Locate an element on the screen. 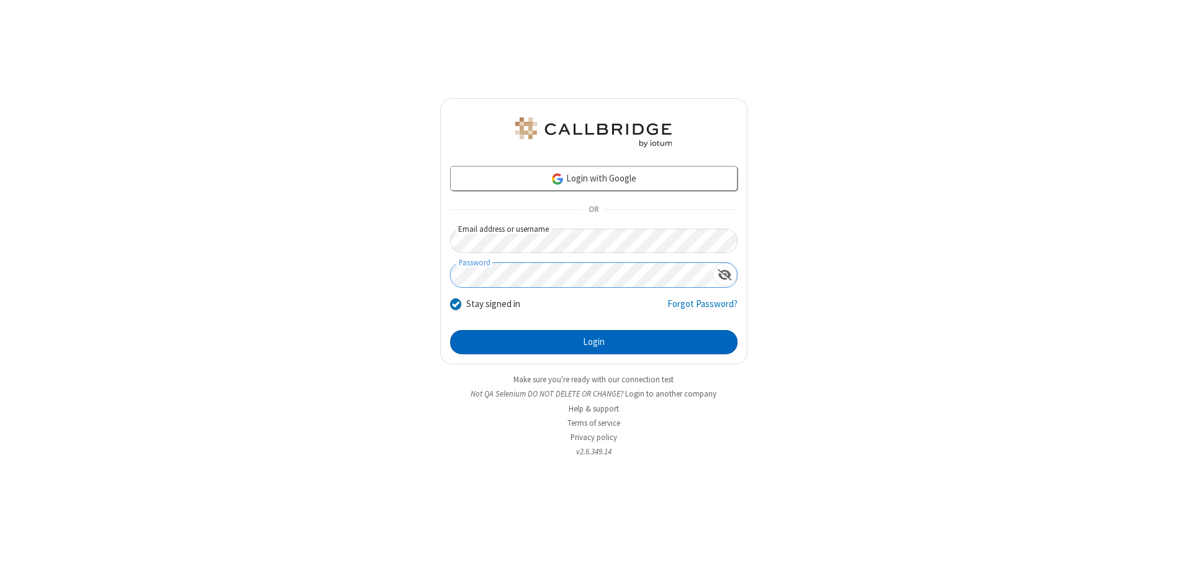 This screenshot has width=1187, height=565. a: Make sure you're ready with our connection test is located at coordinates (594, 379).